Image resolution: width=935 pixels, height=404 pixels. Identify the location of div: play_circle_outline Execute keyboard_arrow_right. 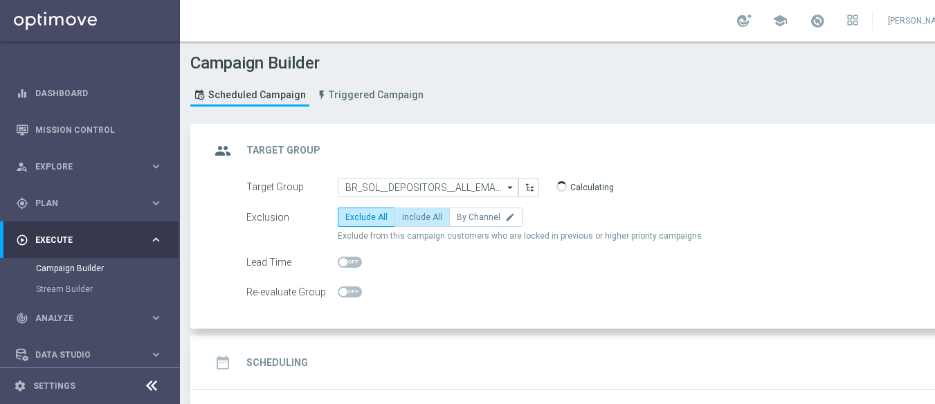
(89, 240).